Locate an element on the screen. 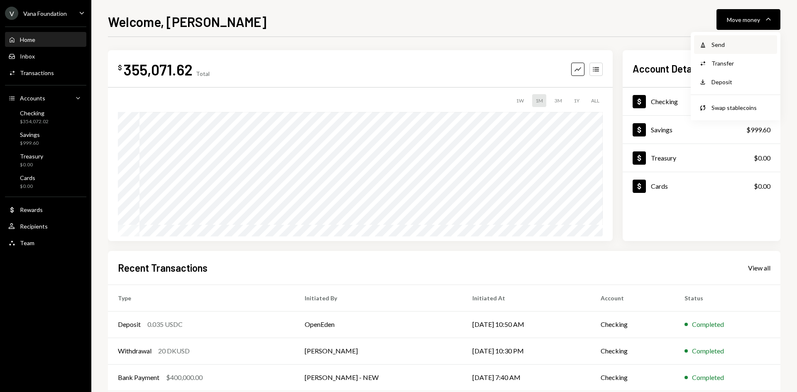  a: View all is located at coordinates (759, 268).